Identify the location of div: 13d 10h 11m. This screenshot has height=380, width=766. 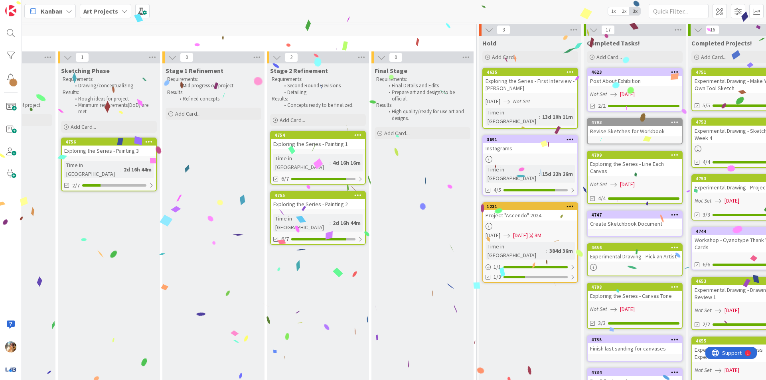
(557, 117).